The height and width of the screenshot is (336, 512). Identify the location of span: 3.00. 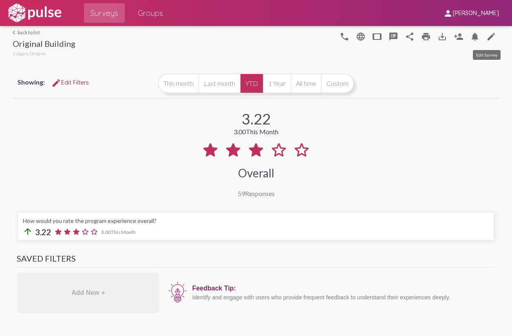
(118, 232).